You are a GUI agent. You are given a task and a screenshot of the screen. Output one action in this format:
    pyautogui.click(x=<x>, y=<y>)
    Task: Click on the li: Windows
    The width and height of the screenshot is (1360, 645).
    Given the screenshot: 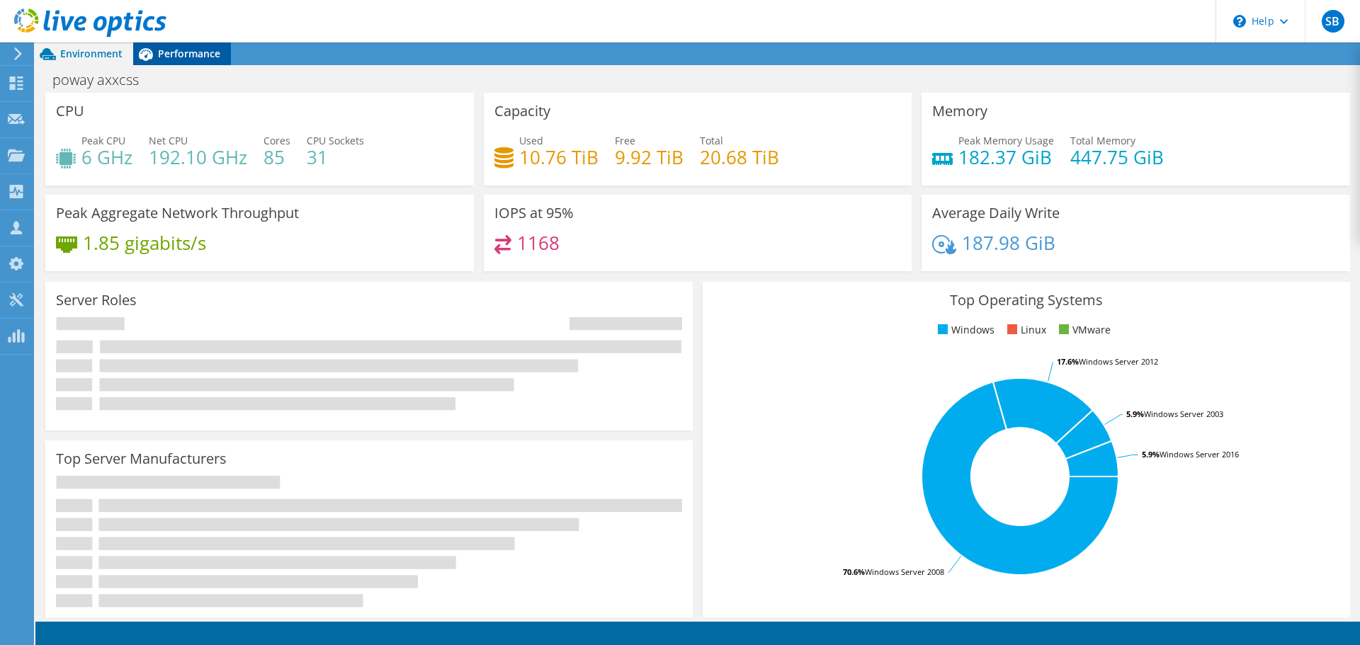 What is the action you would take?
    pyautogui.click(x=964, y=330)
    